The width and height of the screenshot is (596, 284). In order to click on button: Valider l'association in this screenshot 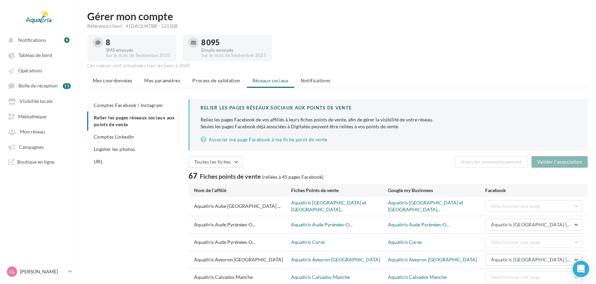, I will do `click(560, 162)`.